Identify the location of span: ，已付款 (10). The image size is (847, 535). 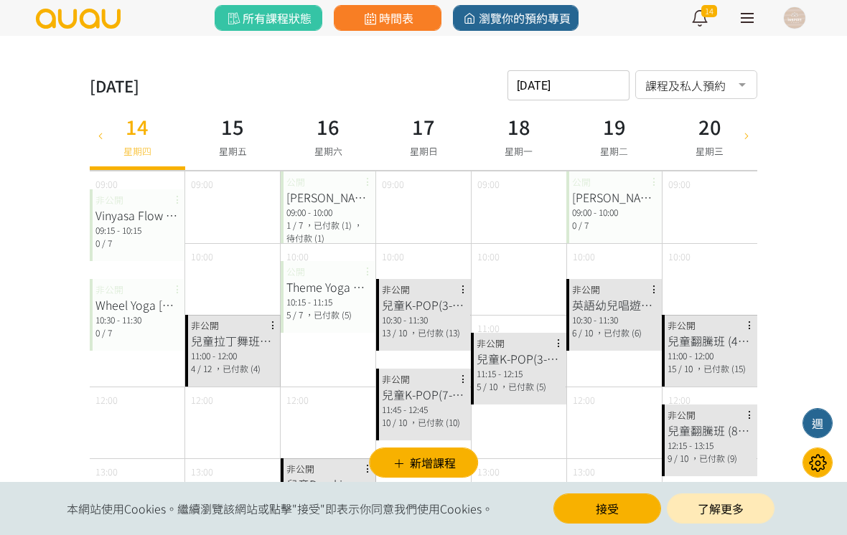
(434, 422).